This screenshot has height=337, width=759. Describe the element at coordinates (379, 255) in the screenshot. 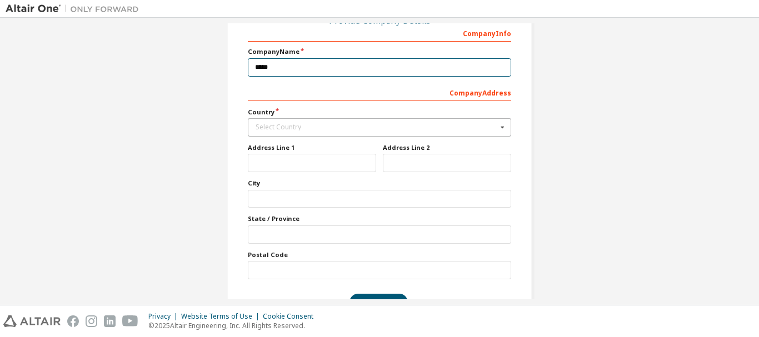

I see `label: Postal Code` at that location.